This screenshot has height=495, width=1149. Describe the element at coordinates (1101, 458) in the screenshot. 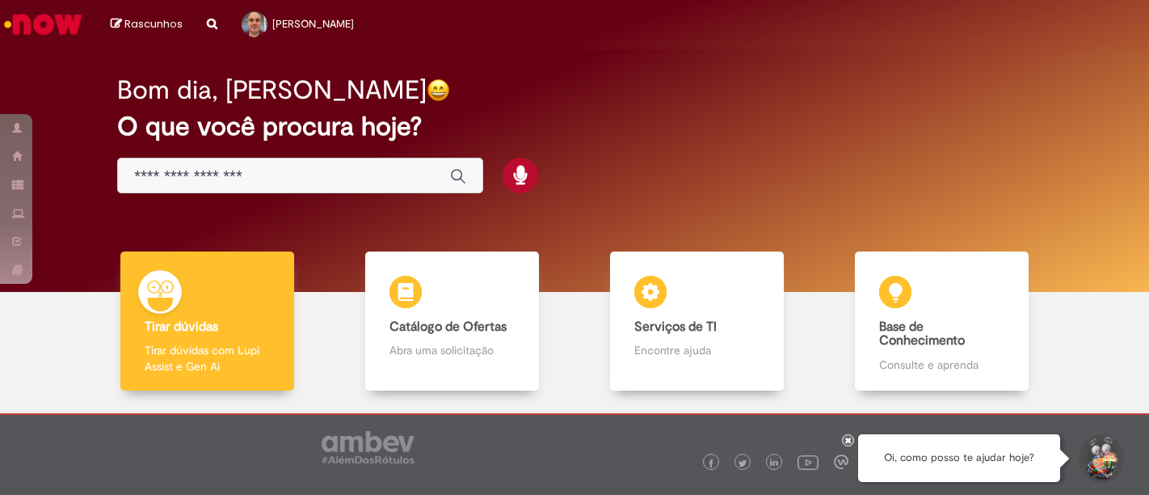

I see `button: Iniciar Conversa de Suporte` at that location.